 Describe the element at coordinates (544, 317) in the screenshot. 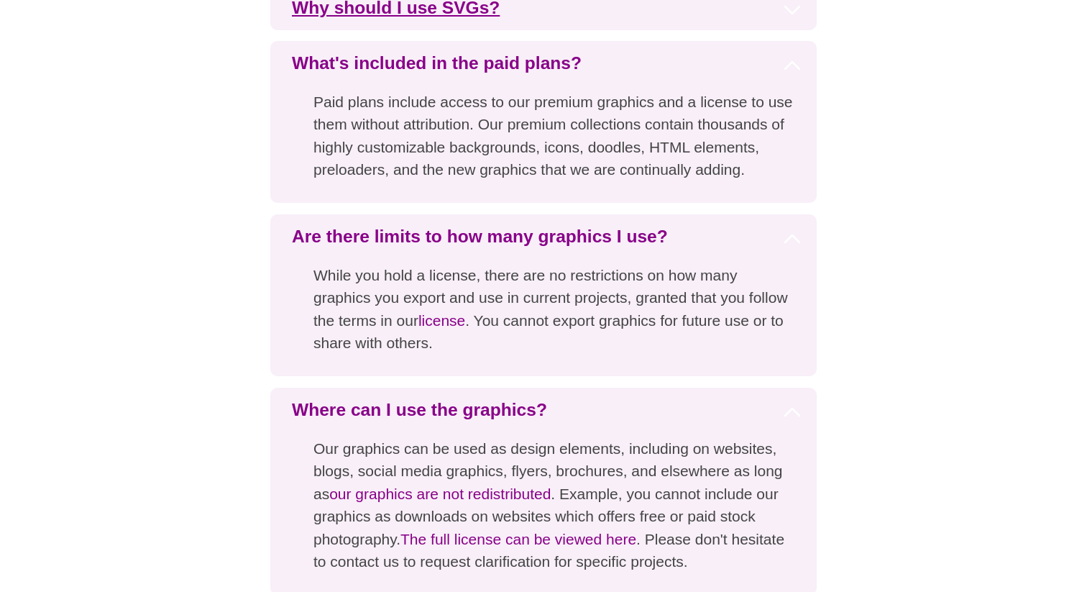

I see `p: While you hold a license, there are no restrictions on how many graphics you export and use in cu...` at that location.